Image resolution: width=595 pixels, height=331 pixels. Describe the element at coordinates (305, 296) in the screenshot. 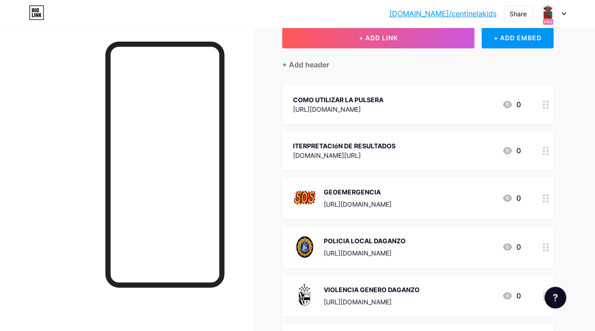

I see `img: VIOLENCIA GENERO DAGANZO` at that location.